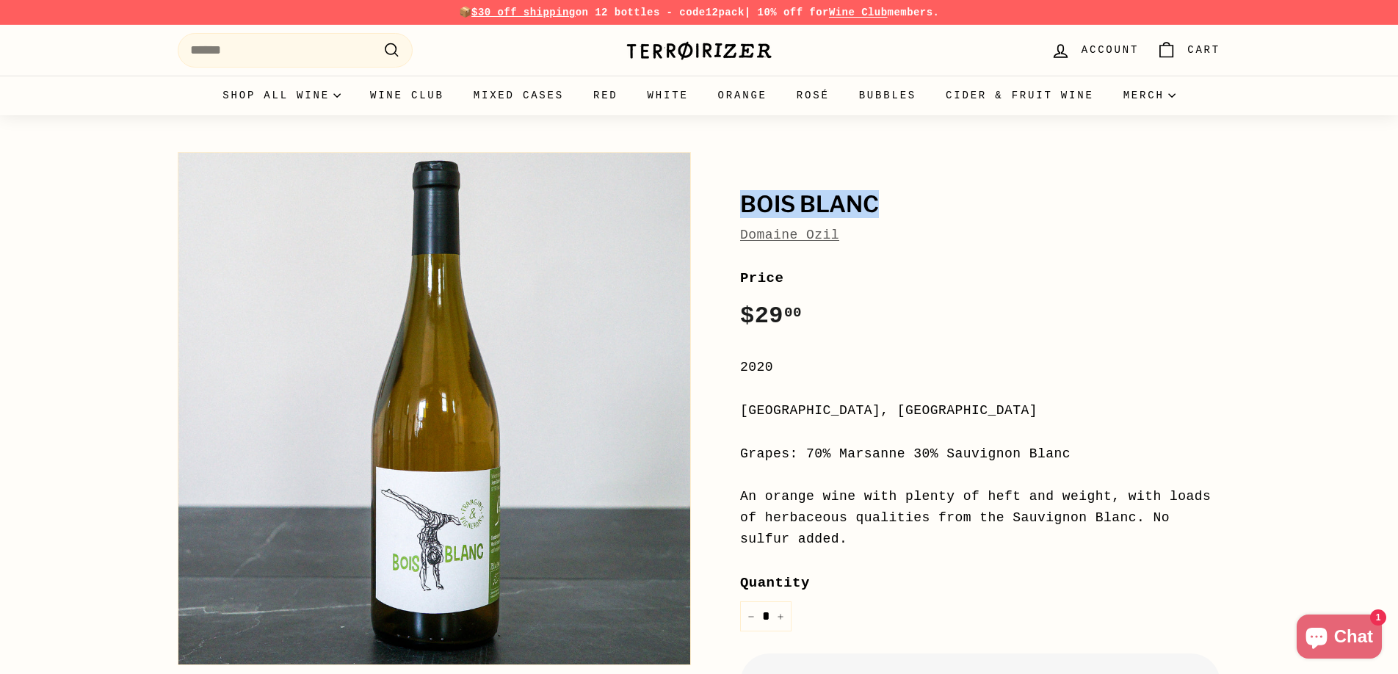 The height and width of the screenshot is (674, 1398). Describe the element at coordinates (1095, 50) in the screenshot. I see `a: Account` at that location.